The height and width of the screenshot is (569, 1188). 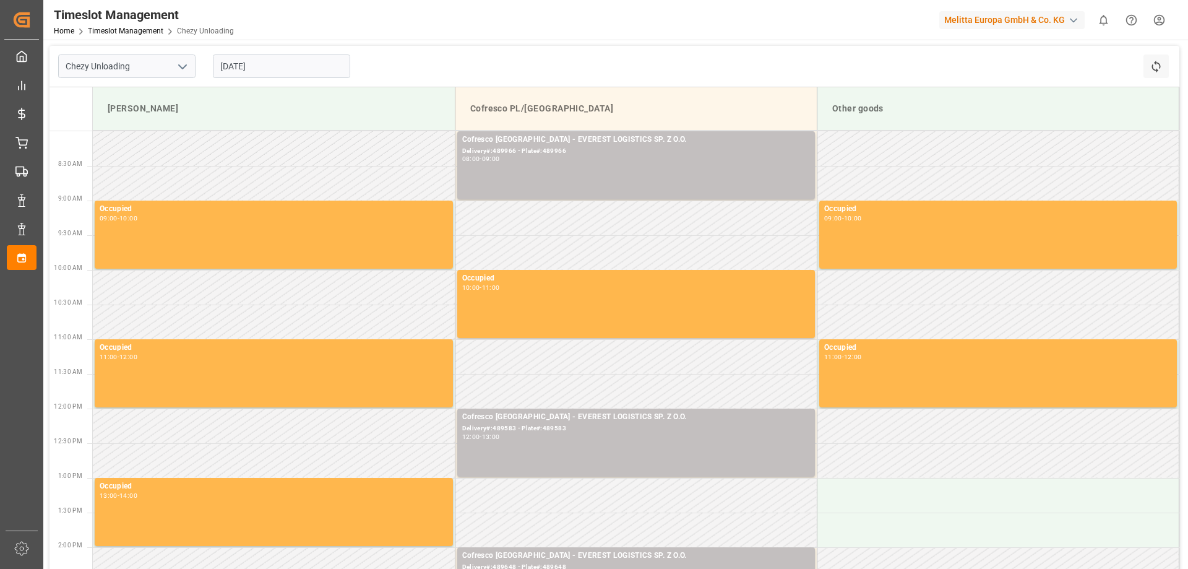 I want to click on a: Home, so click(x=64, y=31).